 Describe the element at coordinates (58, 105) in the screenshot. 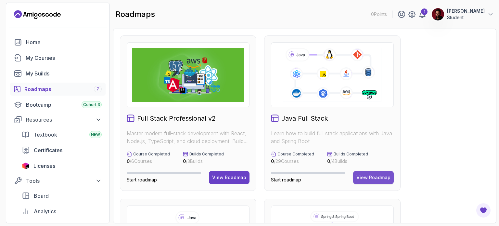

I see `a: bootcamp` at that location.